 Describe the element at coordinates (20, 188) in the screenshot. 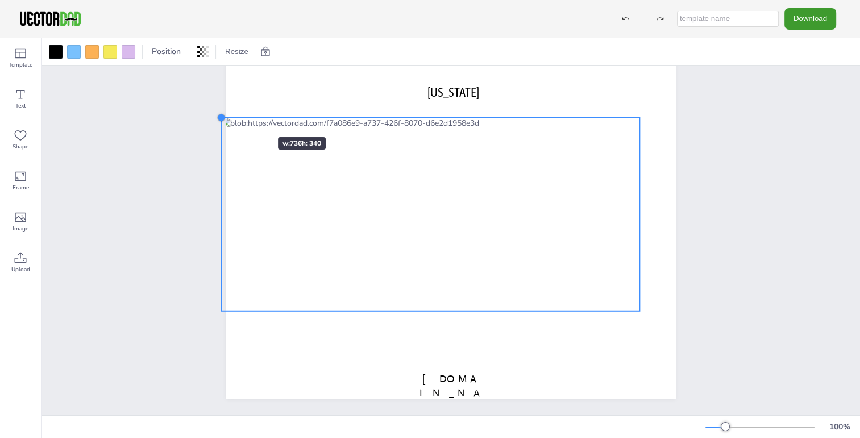

I see `span: Frame` at that location.